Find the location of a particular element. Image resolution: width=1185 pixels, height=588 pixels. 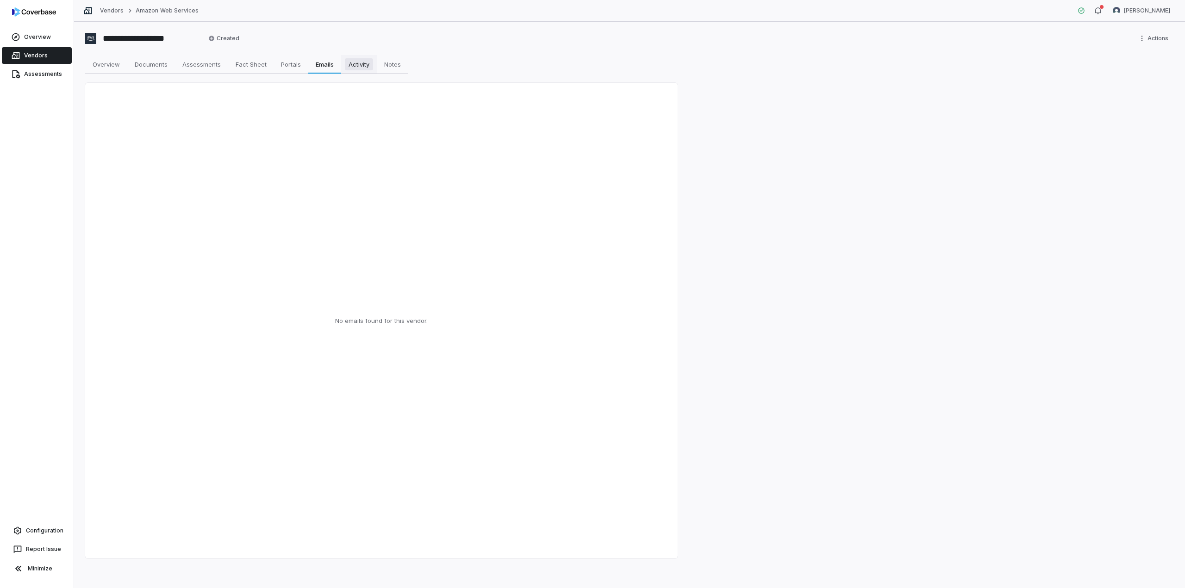

span: Activity is located at coordinates (359, 64).